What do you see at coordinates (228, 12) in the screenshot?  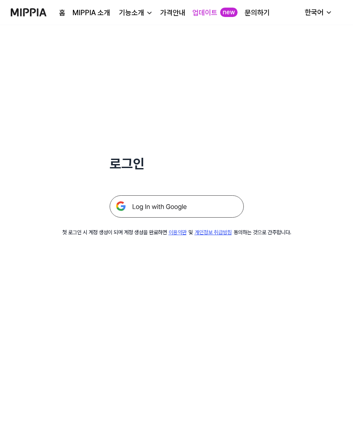 I see `div: new` at bounding box center [228, 12].